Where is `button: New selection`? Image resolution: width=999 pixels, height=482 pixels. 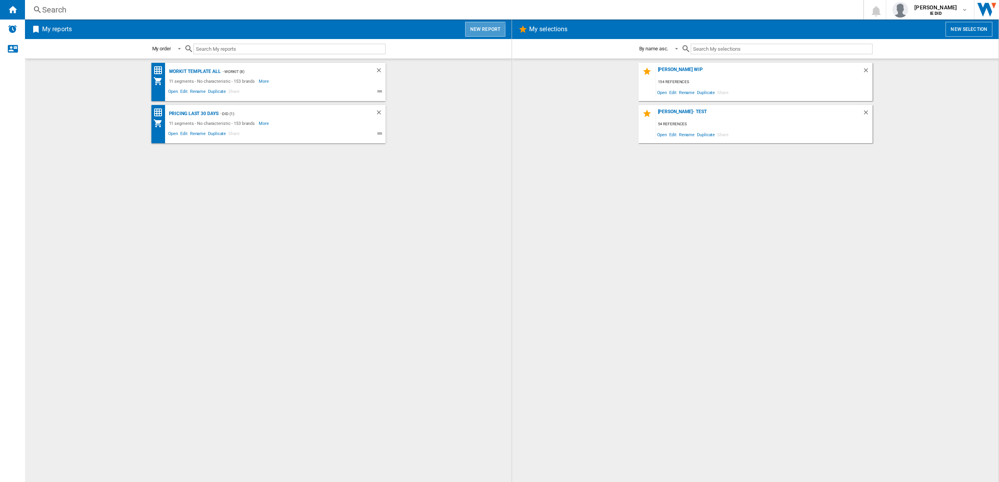
button: New selection is located at coordinates (969, 29).